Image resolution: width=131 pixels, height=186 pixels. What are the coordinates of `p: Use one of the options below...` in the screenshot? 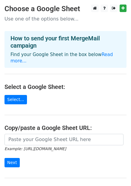 It's located at (66, 19).